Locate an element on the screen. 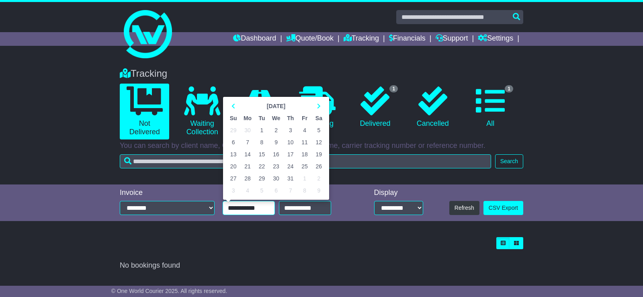 The height and width of the screenshot is (297, 643). th: Th is located at coordinates (290, 118).